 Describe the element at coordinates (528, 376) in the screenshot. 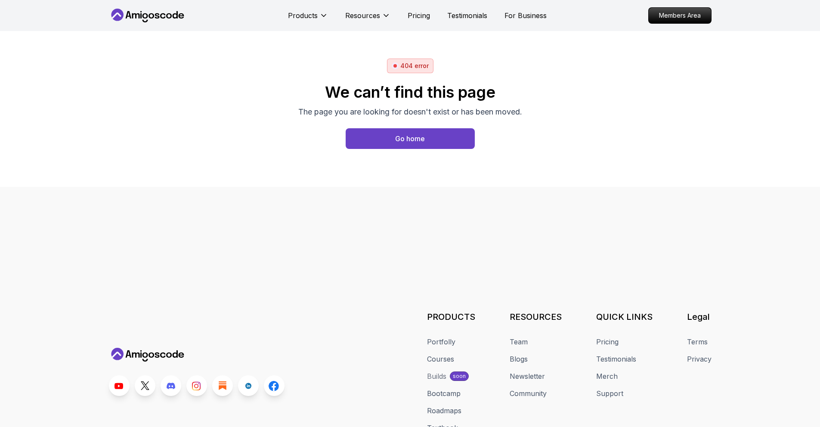

I see `a: Newsletter` at that location.